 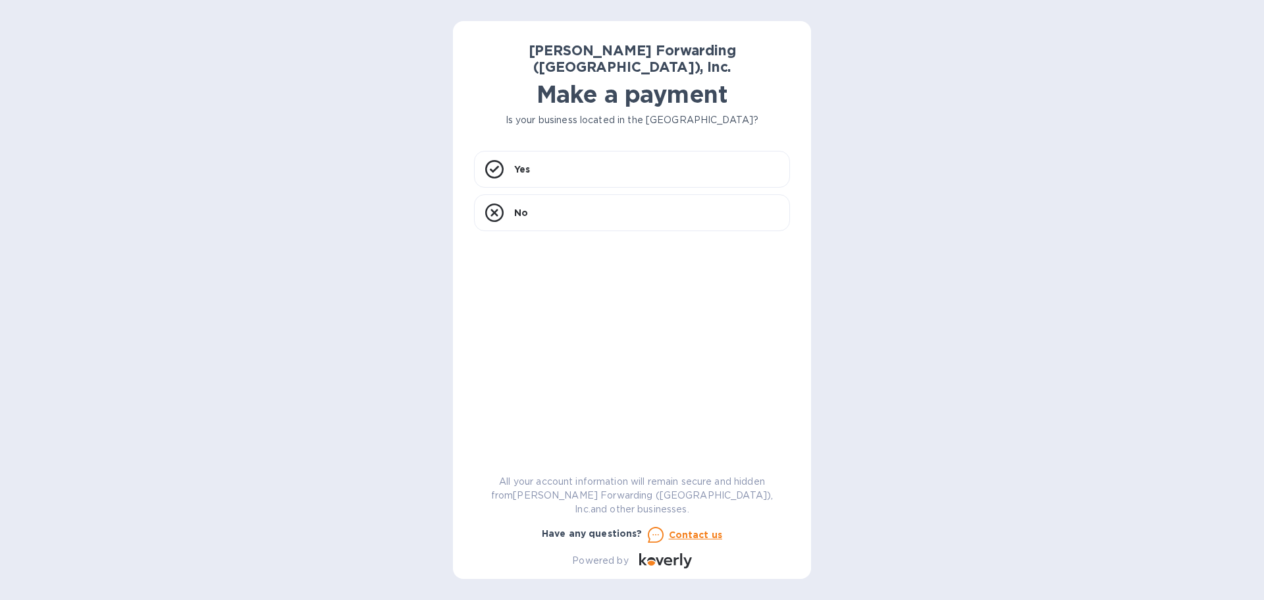 I want to click on p: Powered by, so click(x=600, y=560).